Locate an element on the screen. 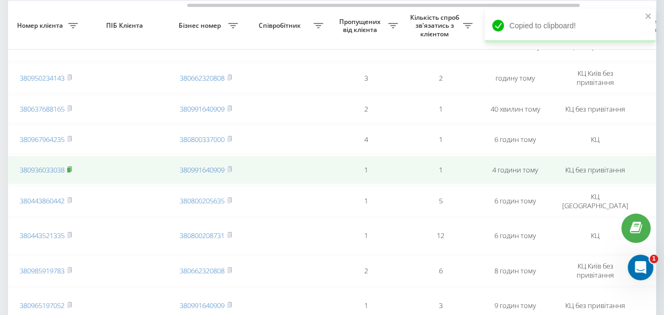 This screenshot has width=664, height=315. td: 3 is located at coordinates (366, 78).